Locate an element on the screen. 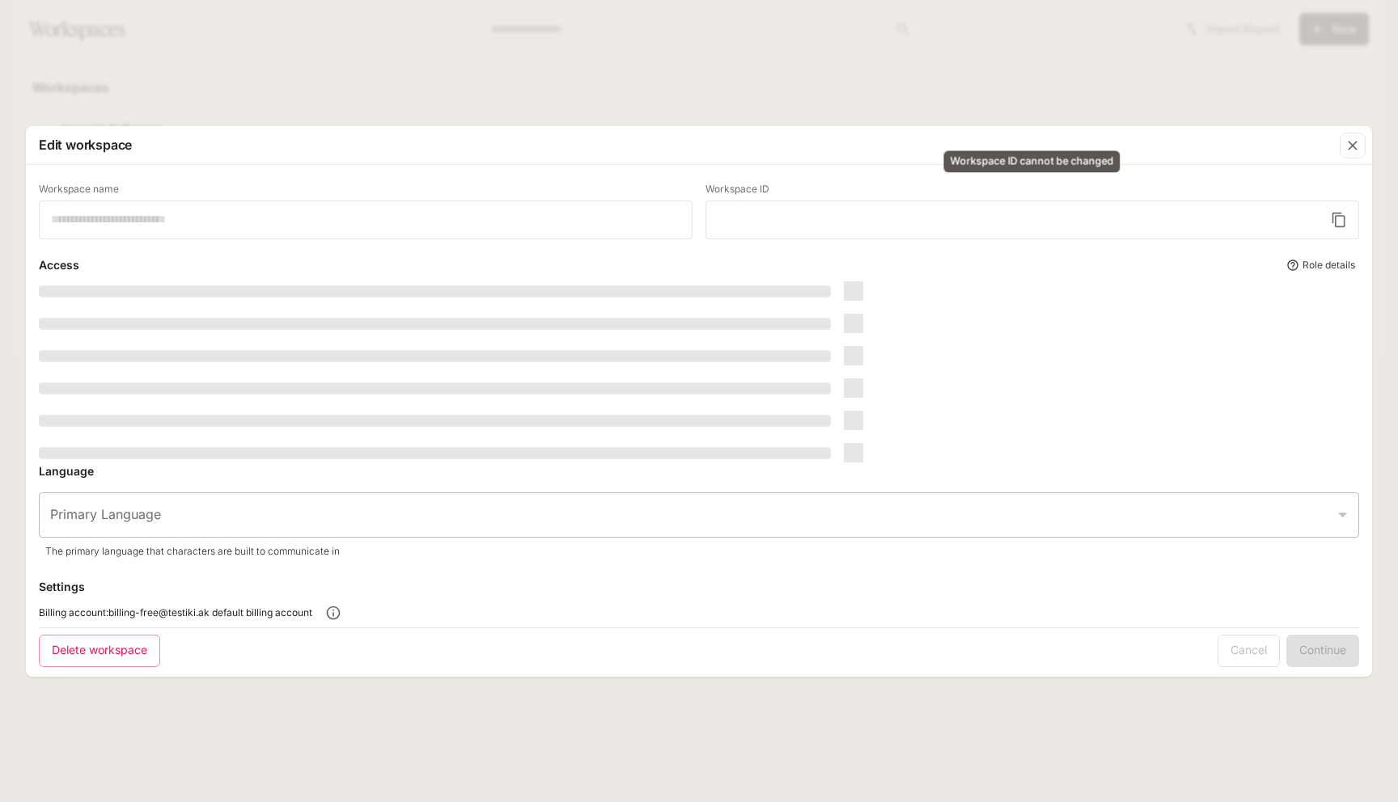 This screenshot has width=1398, height=802. p: Edit workspace is located at coordinates (85, 145).